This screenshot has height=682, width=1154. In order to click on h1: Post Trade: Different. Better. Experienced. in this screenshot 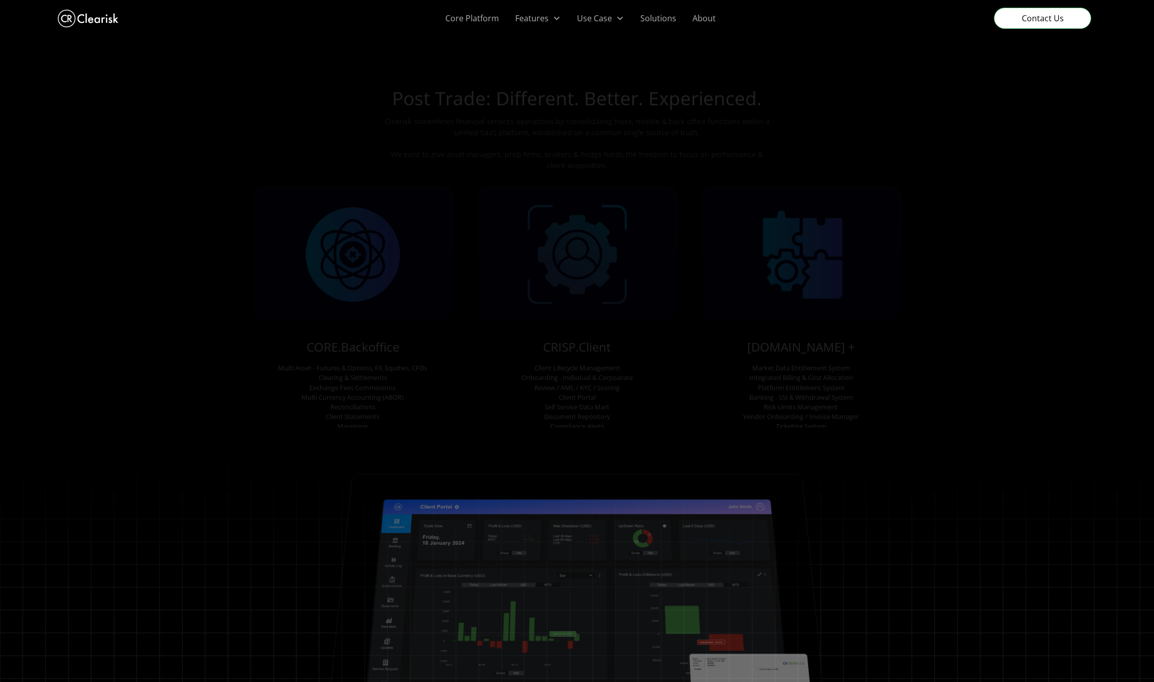, I will do `click(577, 101)`.